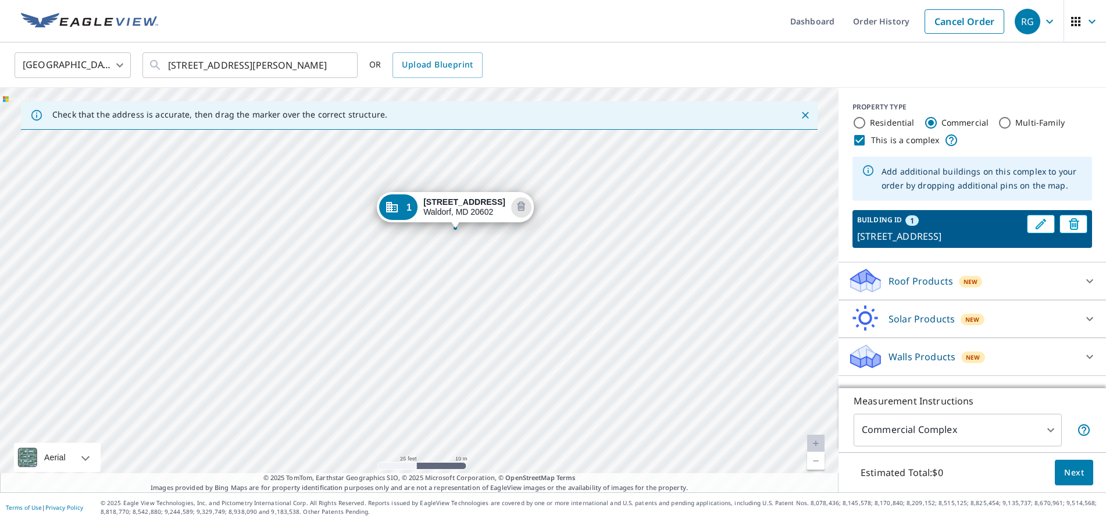  Describe the element at coordinates (1040, 123) in the screenshot. I see `label: Multi-Family` at that location.